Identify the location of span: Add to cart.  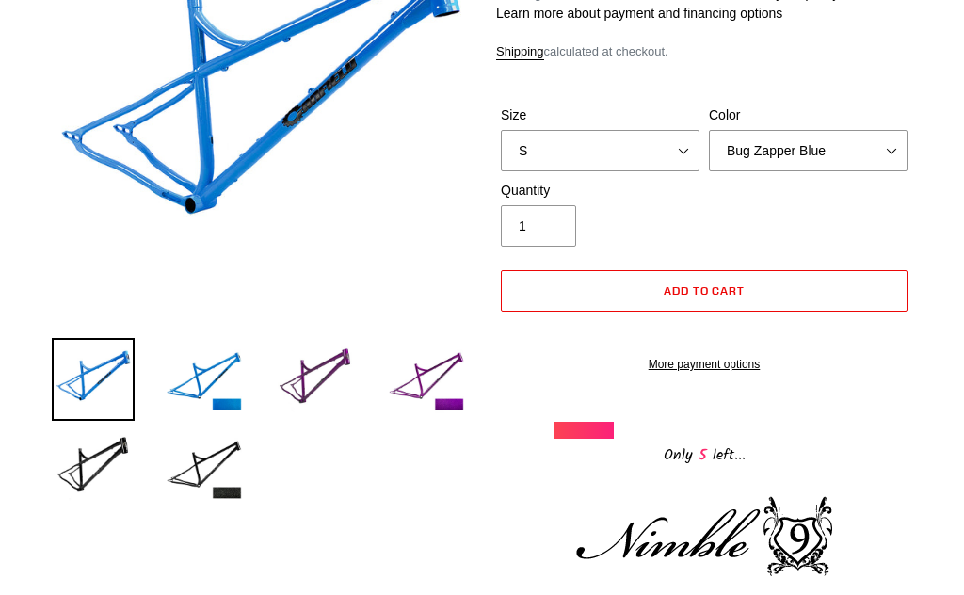
(704, 290).